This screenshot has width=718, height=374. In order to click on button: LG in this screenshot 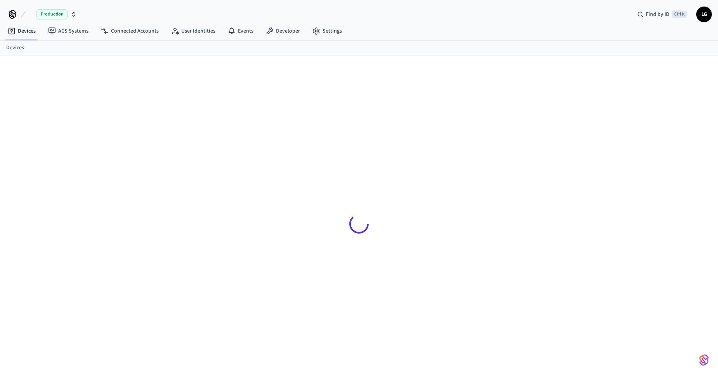, I will do `click(704, 14)`.